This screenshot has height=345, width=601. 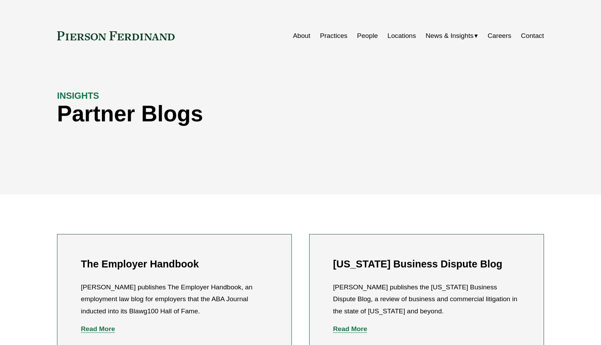 I want to click on a: People, so click(x=368, y=36).